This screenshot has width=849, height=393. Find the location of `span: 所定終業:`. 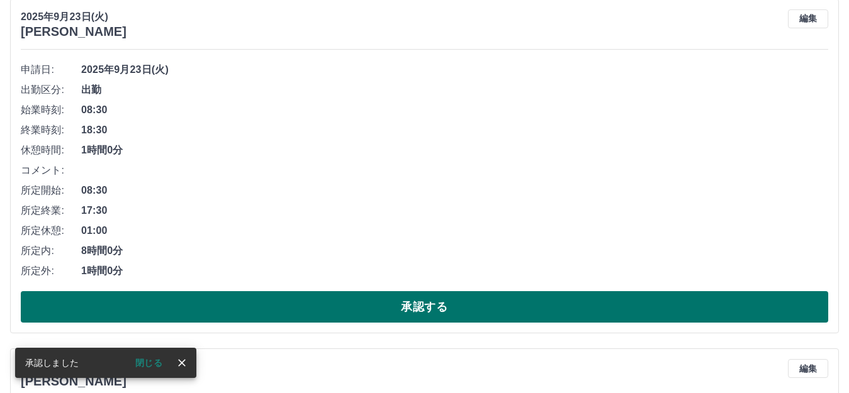

span: 所定終業: is located at coordinates (51, 211).